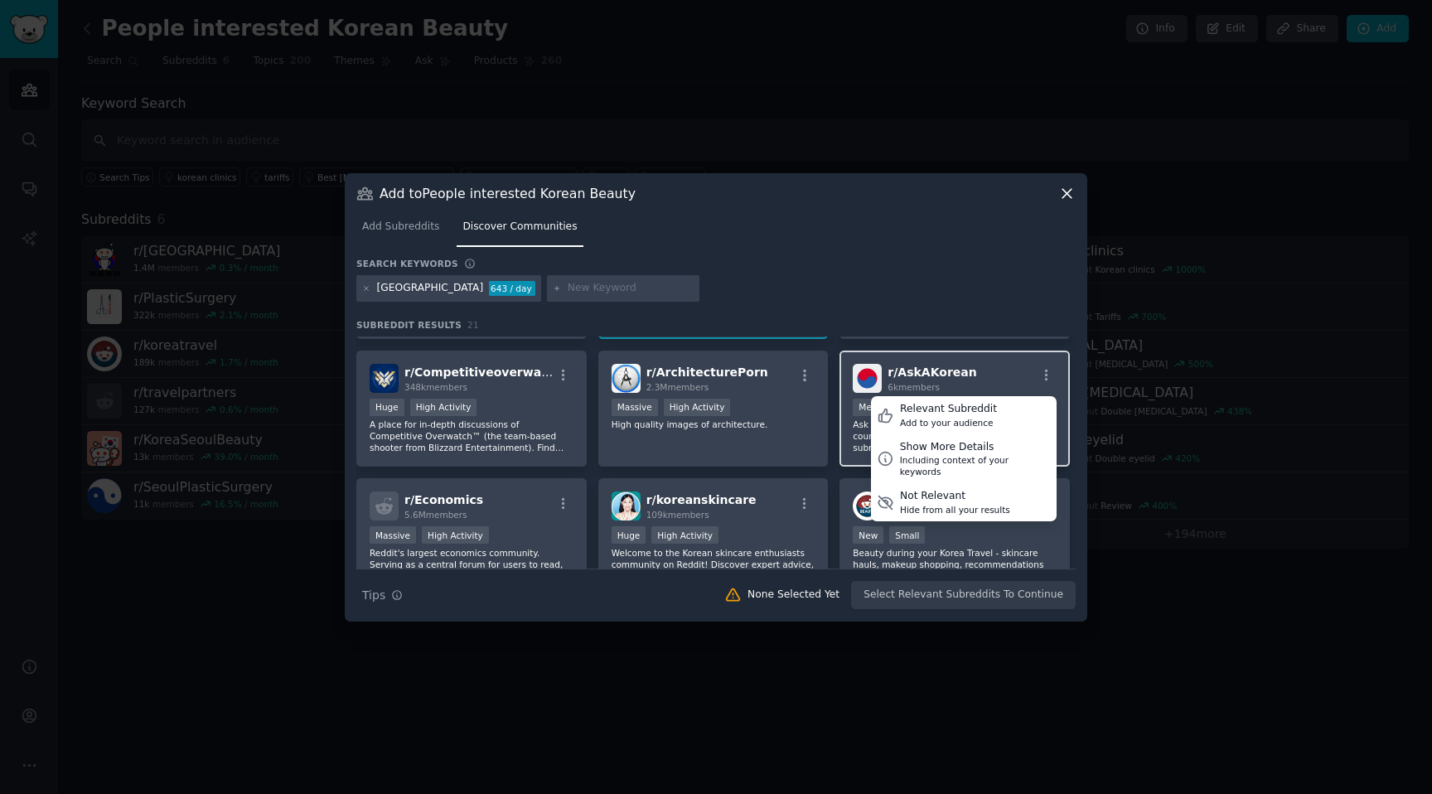  What do you see at coordinates (714, 564) in the screenshot?
I see `p: Welcome to the Korean skincare enthusiasts community on Reddit! Discover expert advice, product r...` at bounding box center [714, 564].